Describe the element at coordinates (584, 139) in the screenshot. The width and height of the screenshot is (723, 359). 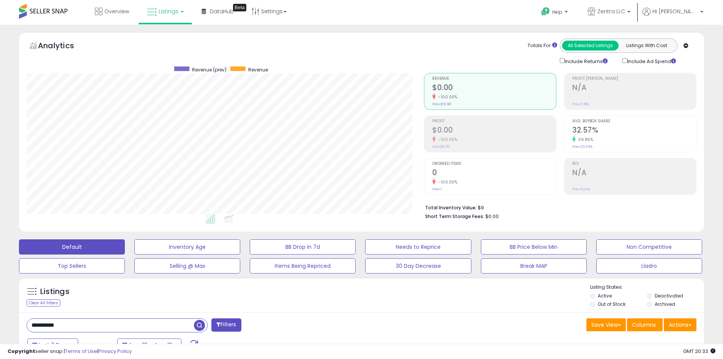
I see `small: 39.85%` at that location.